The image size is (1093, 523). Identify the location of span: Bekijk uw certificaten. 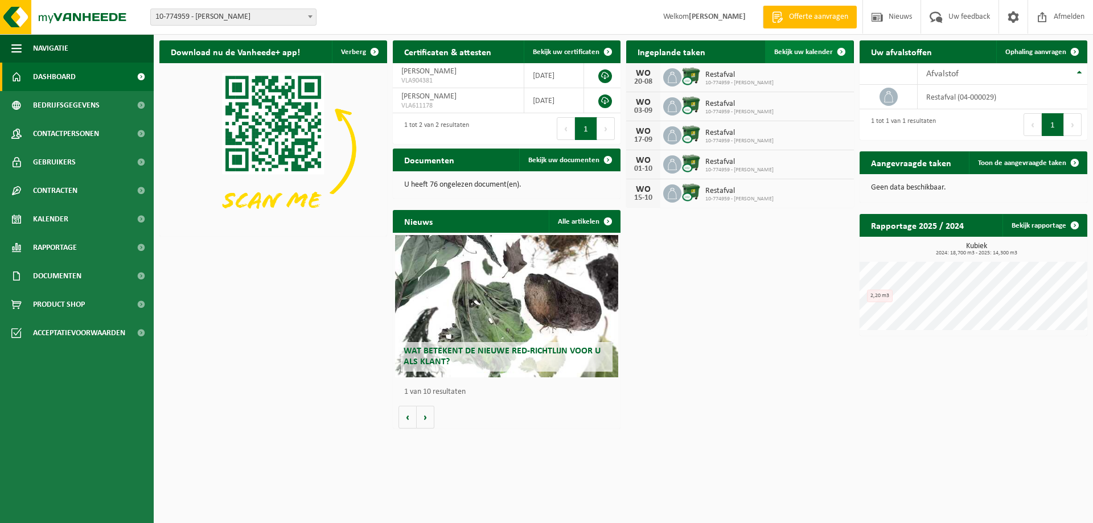
(566, 52).